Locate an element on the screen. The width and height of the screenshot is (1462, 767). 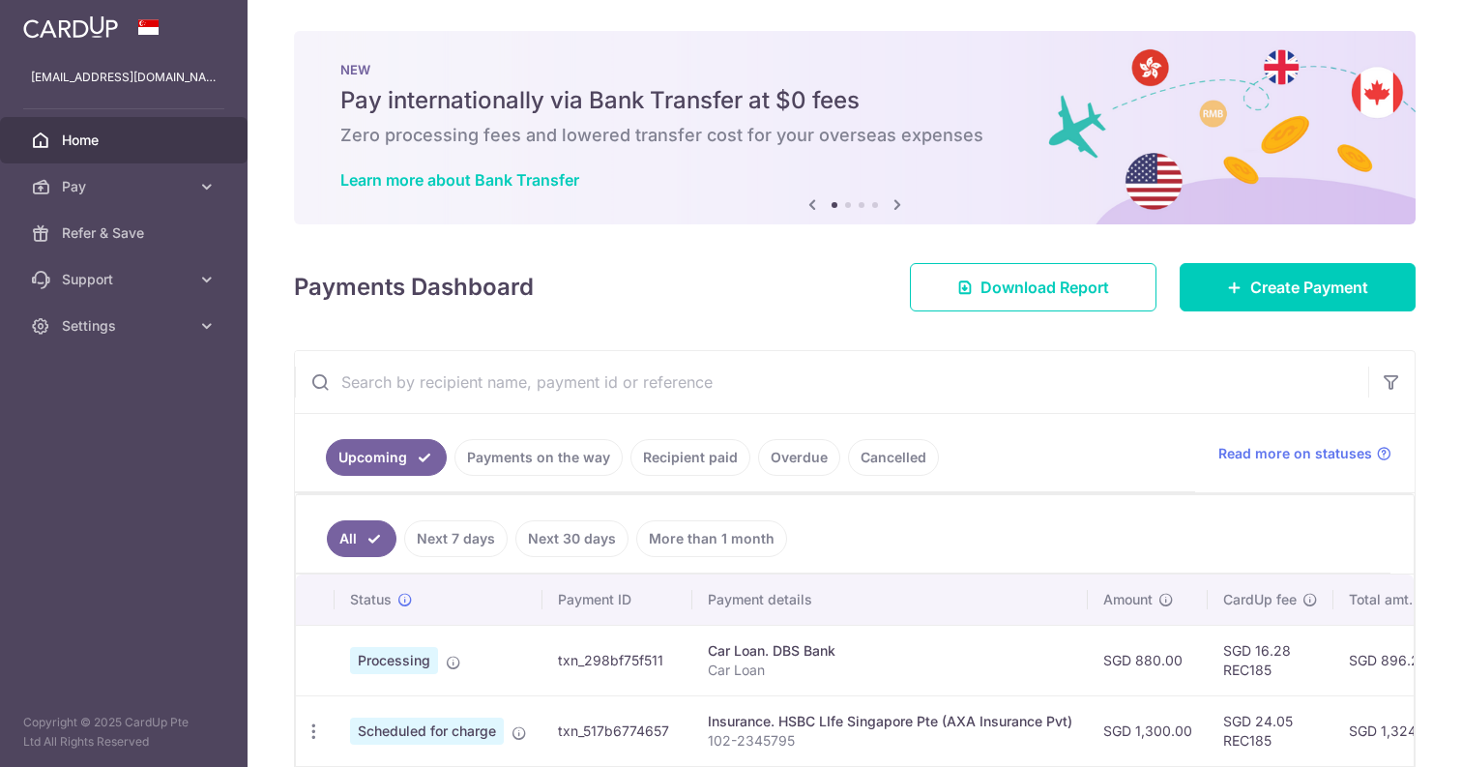
p: NEW is located at coordinates (855, 70).